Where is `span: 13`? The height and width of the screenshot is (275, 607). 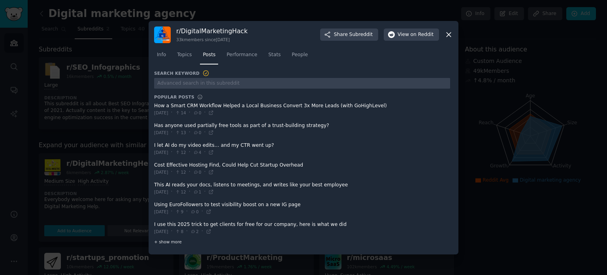
span: 13 is located at coordinates (180, 132).